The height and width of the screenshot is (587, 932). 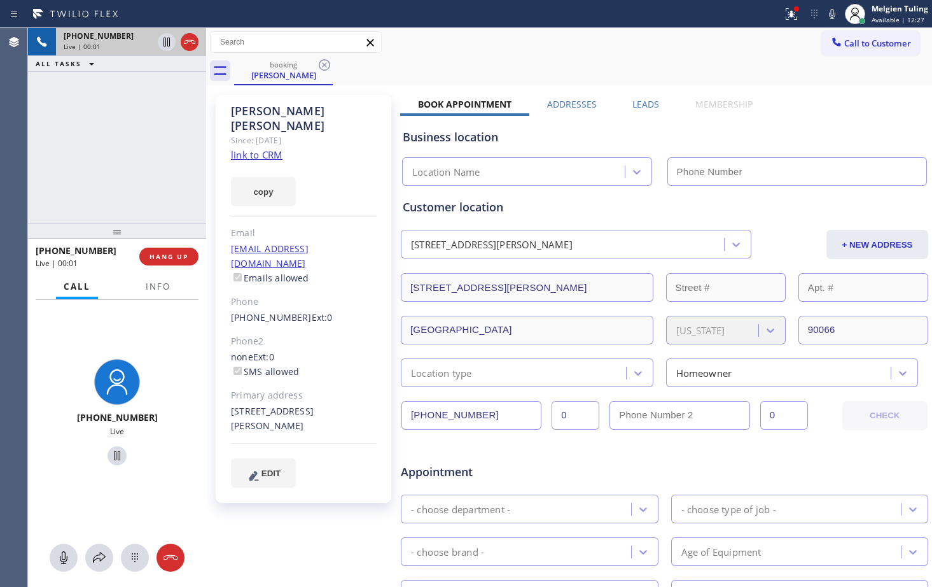 I want to click on span: HANG UP, so click(x=169, y=256).